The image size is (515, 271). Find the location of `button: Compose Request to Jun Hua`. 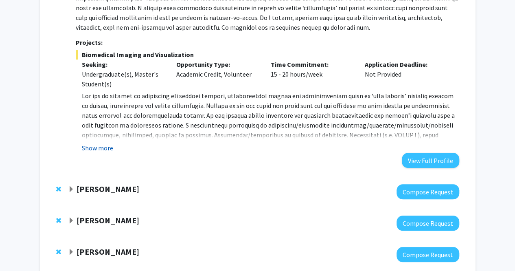

button: Compose Request to Jun Hua is located at coordinates (428, 223).